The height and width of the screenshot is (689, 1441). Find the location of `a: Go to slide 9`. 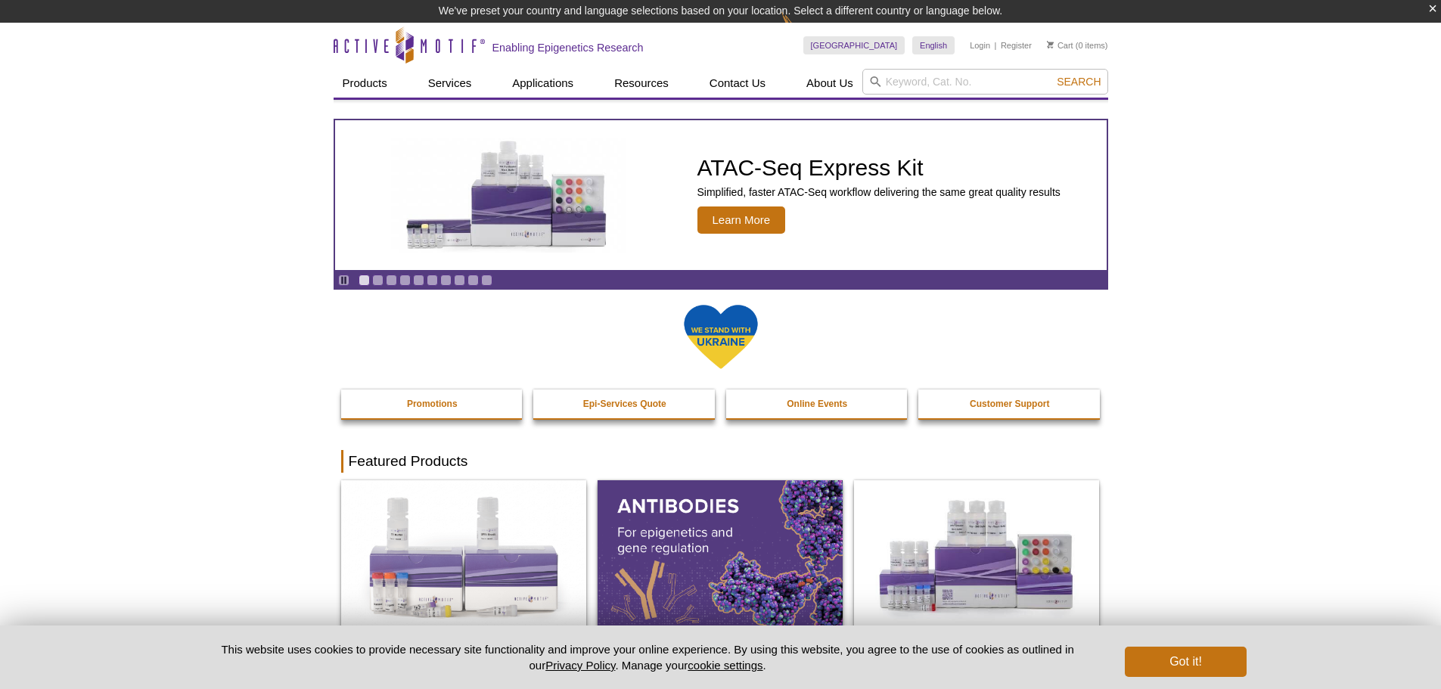

a: Go to slide 9 is located at coordinates (473, 280).